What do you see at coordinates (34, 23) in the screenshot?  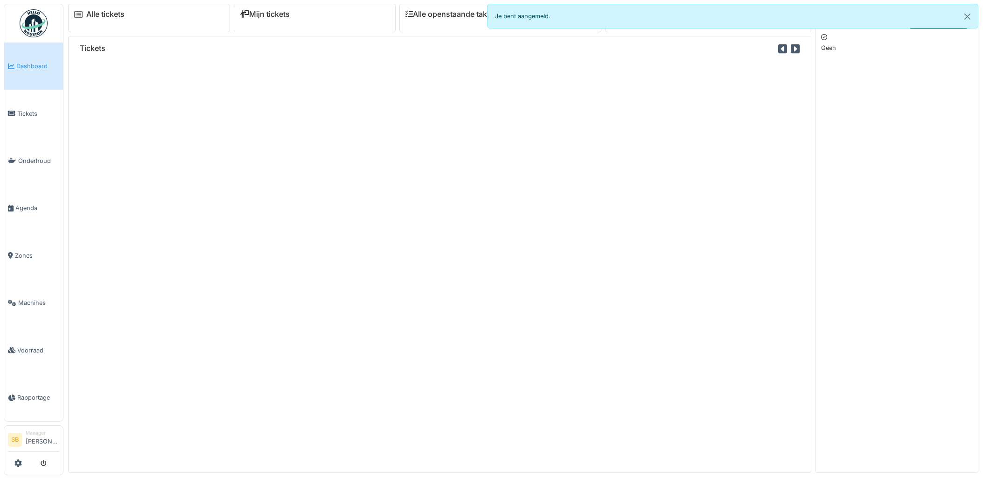 I see `img: Badge_color-CXgf-gQk.svg` at bounding box center [34, 23].